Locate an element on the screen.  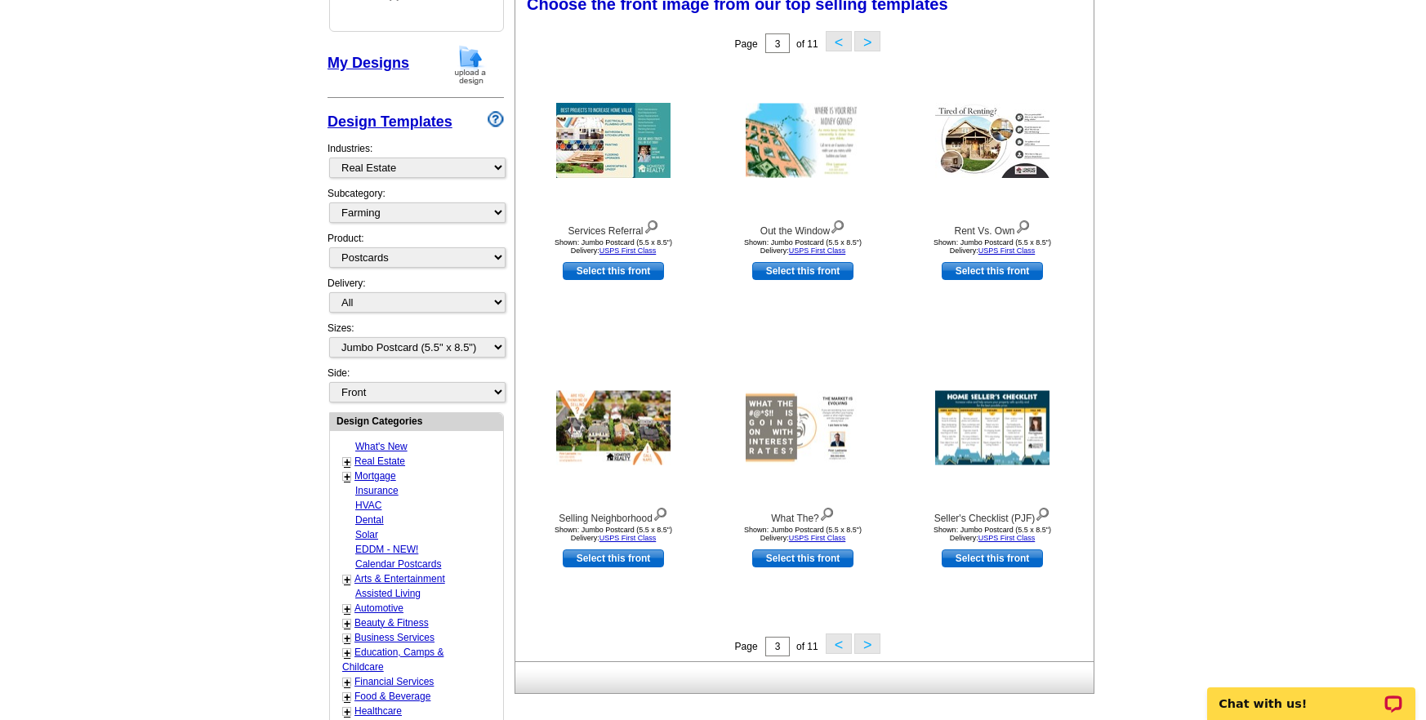
a: Beauty & Fitness is located at coordinates (391, 623).